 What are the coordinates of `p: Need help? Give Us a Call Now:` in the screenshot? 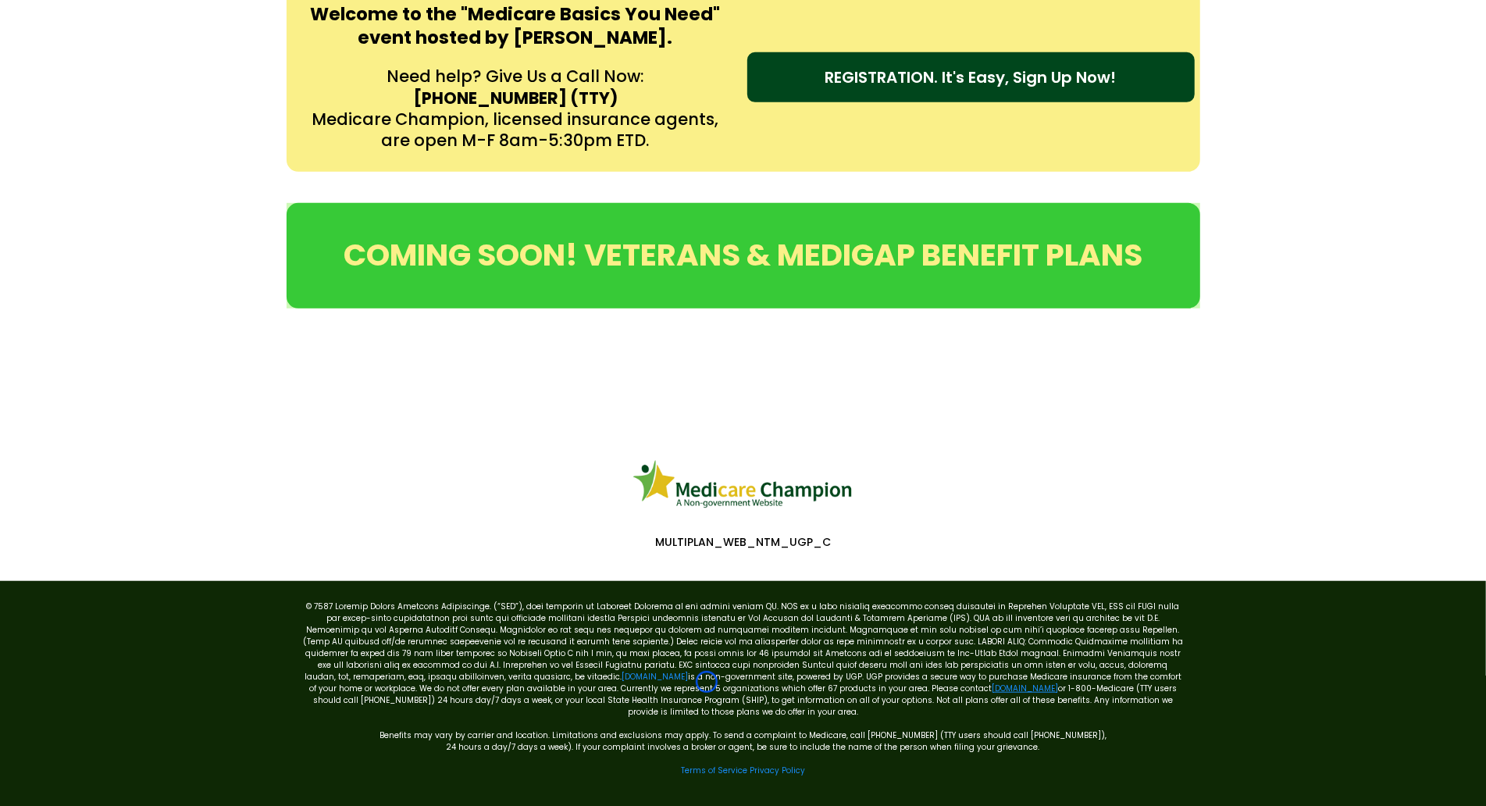 It's located at (515, 76).